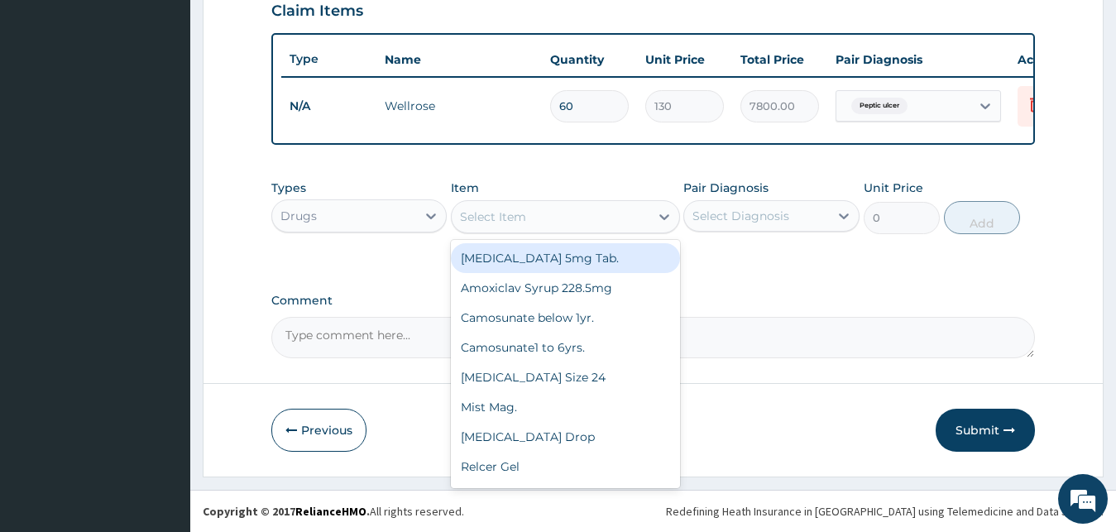 Image resolution: width=1116 pixels, height=532 pixels. Describe the element at coordinates (286, 511) in the screenshot. I see `strong: Copyright © 2017 .` at that location.